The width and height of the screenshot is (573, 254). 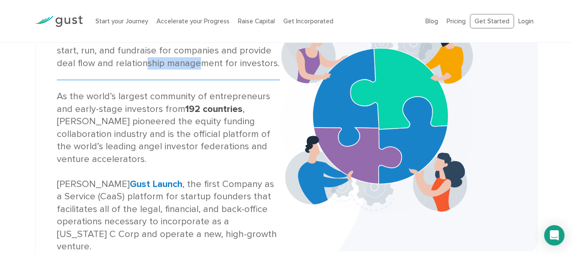 What do you see at coordinates (214, 109) in the screenshot?
I see `strong: 192 countries` at bounding box center [214, 109].